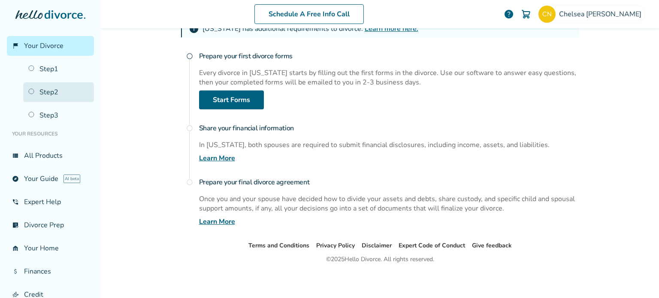  Describe the element at coordinates (15, 156) in the screenshot. I see `span: view_list` at that location.